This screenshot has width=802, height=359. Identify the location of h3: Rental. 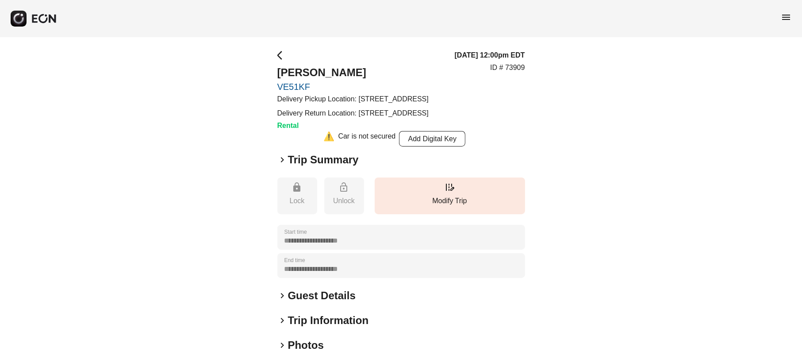
(353, 126).